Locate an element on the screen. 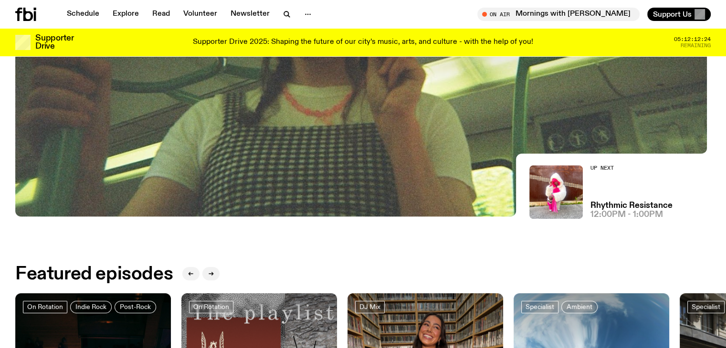 Image resolution: width=726 pixels, height=348 pixels. a: Indie Rock is located at coordinates (91, 307).